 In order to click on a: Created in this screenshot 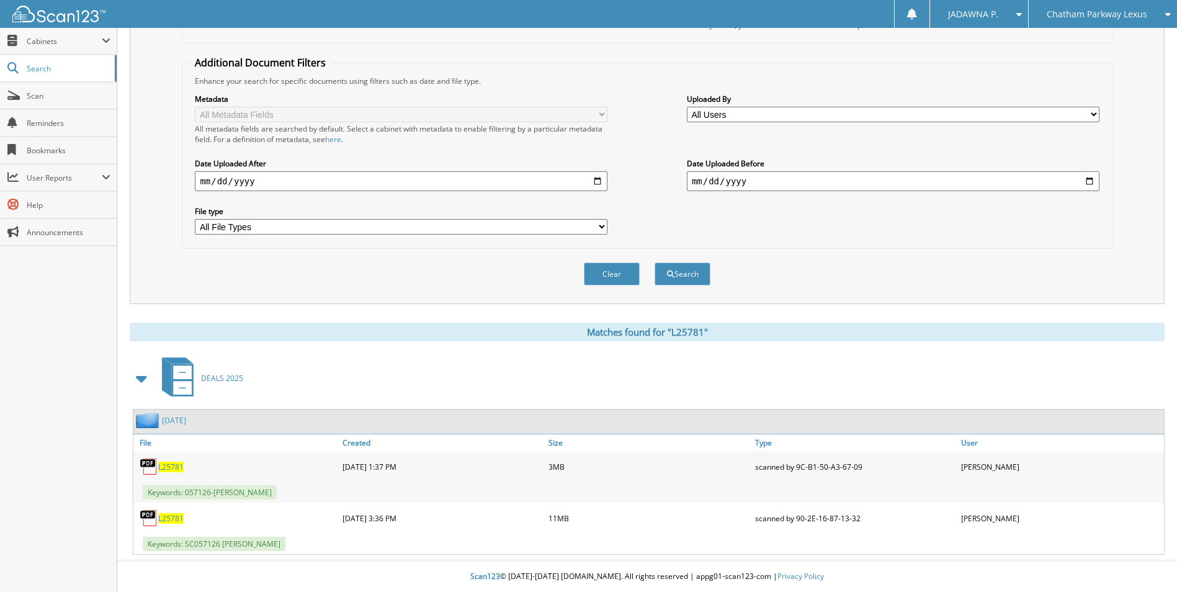, I will do `click(442, 442)`.